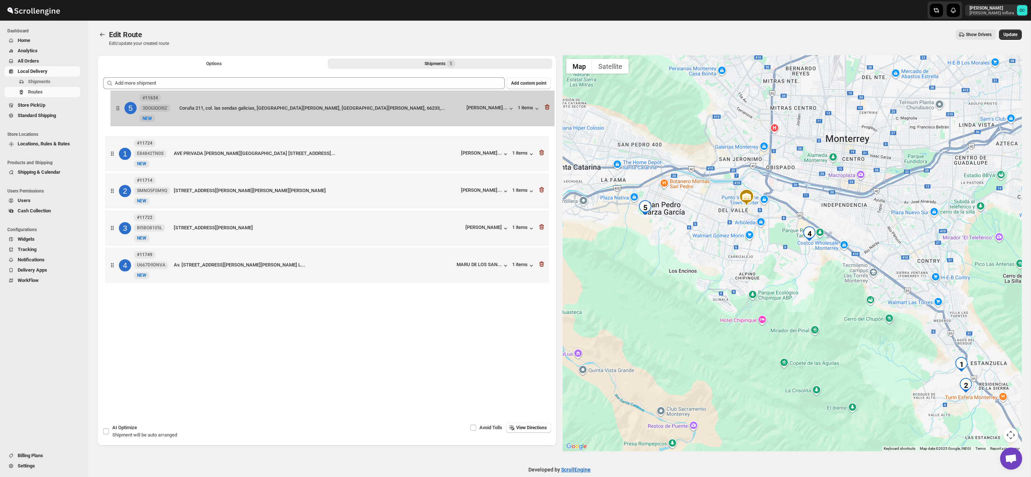 The width and height of the screenshot is (1031, 477). What do you see at coordinates (31, 260) in the screenshot?
I see `span: Notifications` at bounding box center [31, 260].